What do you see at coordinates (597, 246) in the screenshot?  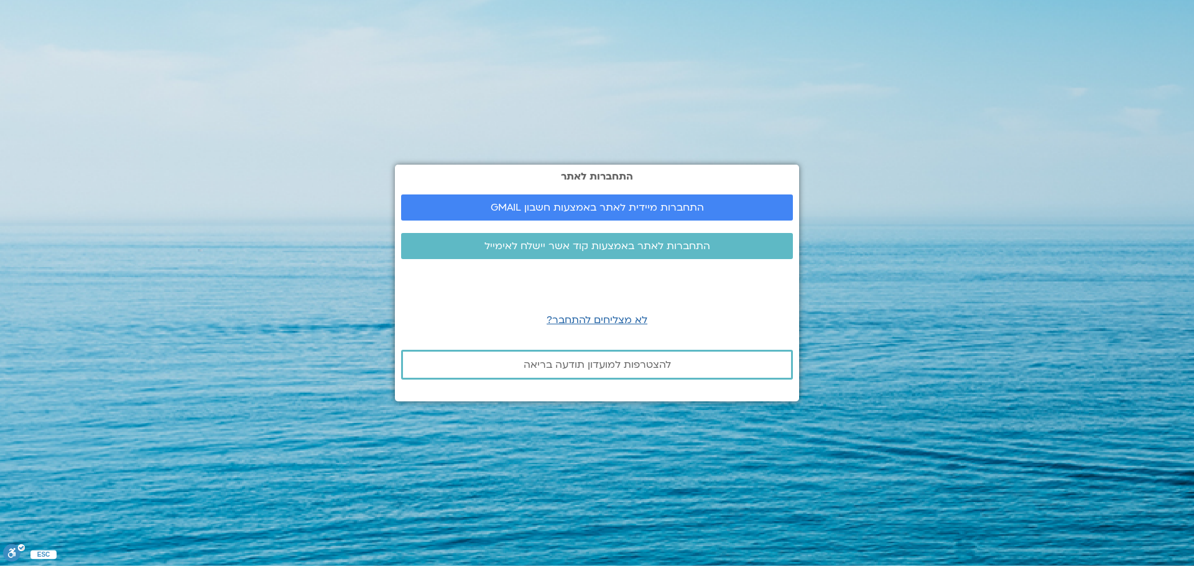 I see `span: התחברות לאתר באמצעות קוד אשר יישלח לאימייל` at bounding box center [597, 246].